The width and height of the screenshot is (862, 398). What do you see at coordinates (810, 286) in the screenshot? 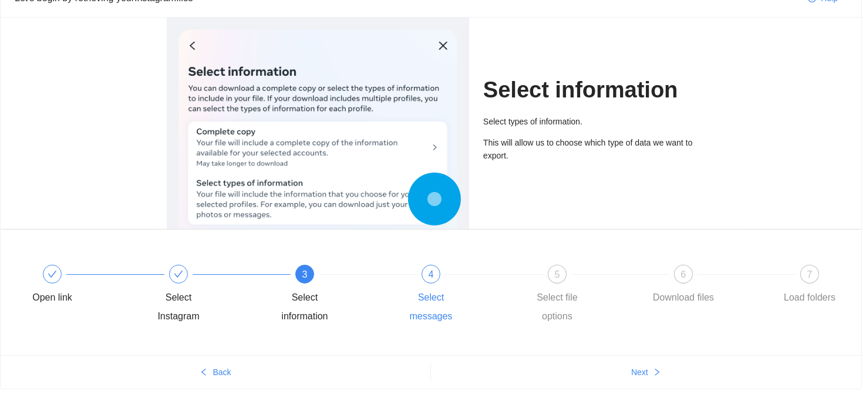
I see `div: 7Load folders` at bounding box center [810, 286].